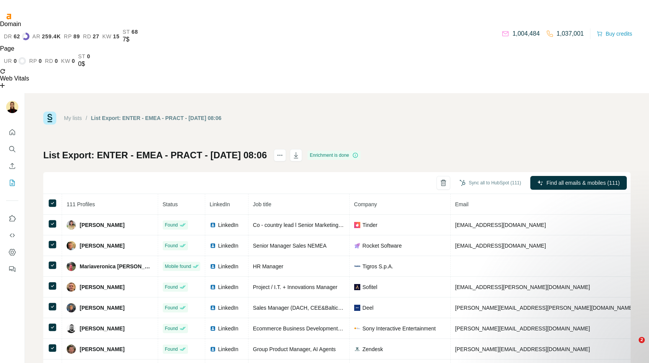 Image resolution: width=649 pixels, height=363 pixels. What do you see at coordinates (583, 183) in the screenshot?
I see `span: Find all emails & mobiles (111)` at bounding box center [583, 183].